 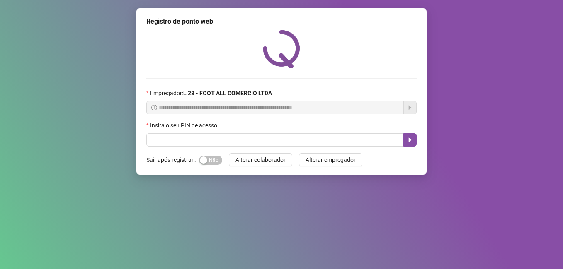 What do you see at coordinates (154, 108) in the screenshot?
I see `span: info-circle` at bounding box center [154, 108].